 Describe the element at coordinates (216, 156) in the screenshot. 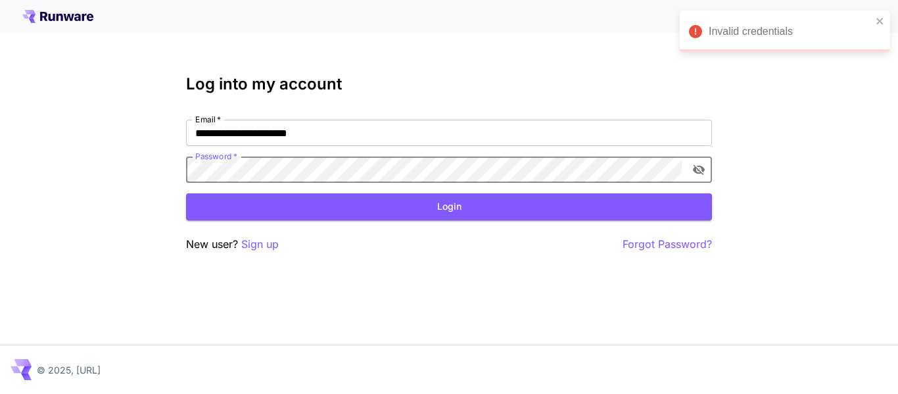

I see `label: Password` at that location.